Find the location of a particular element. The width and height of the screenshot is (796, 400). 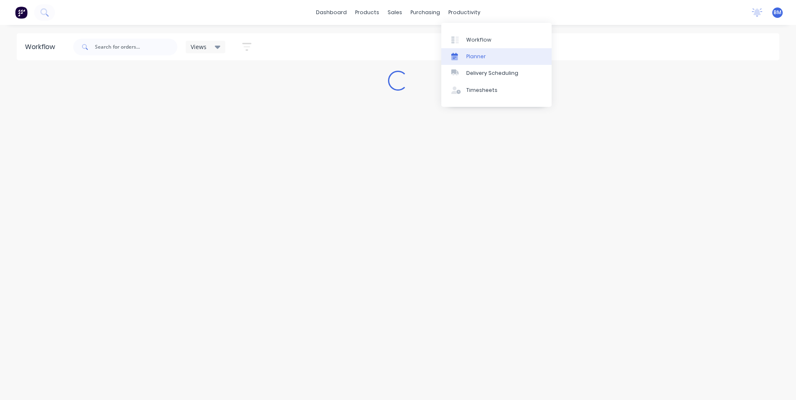

a: Timesheets is located at coordinates (496, 90).